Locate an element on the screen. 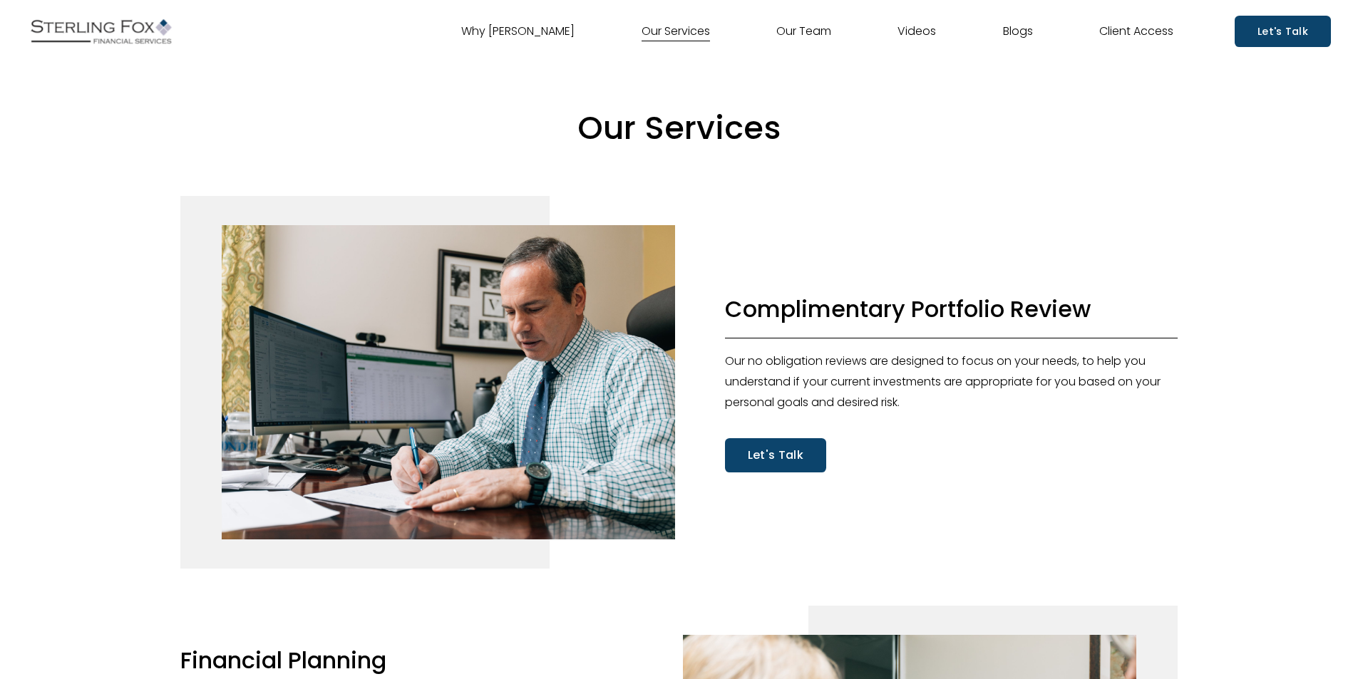 The width and height of the screenshot is (1358, 679). a: Blogs is located at coordinates (1018, 31).